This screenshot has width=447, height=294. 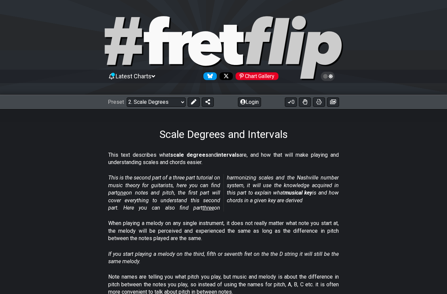 What do you see at coordinates (223, 134) in the screenshot?
I see `h1: Scale Degrees and Intervals` at bounding box center [223, 134].